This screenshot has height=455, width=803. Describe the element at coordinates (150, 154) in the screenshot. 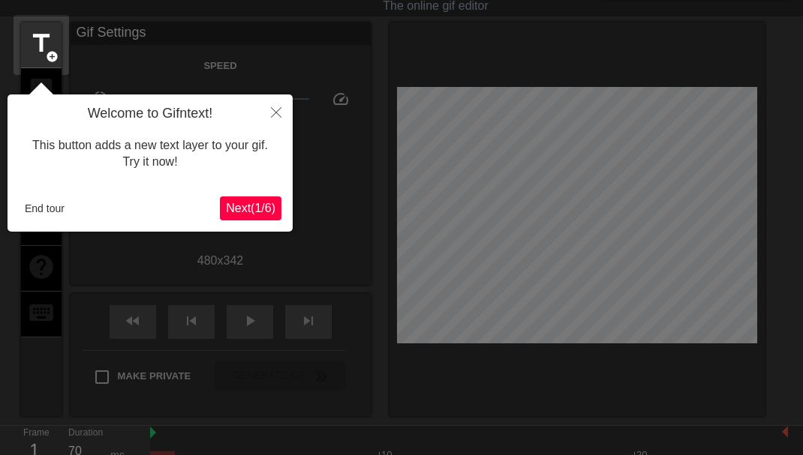

I see `div: This button adds a new text layer to your gif. Try it now!` at that location.